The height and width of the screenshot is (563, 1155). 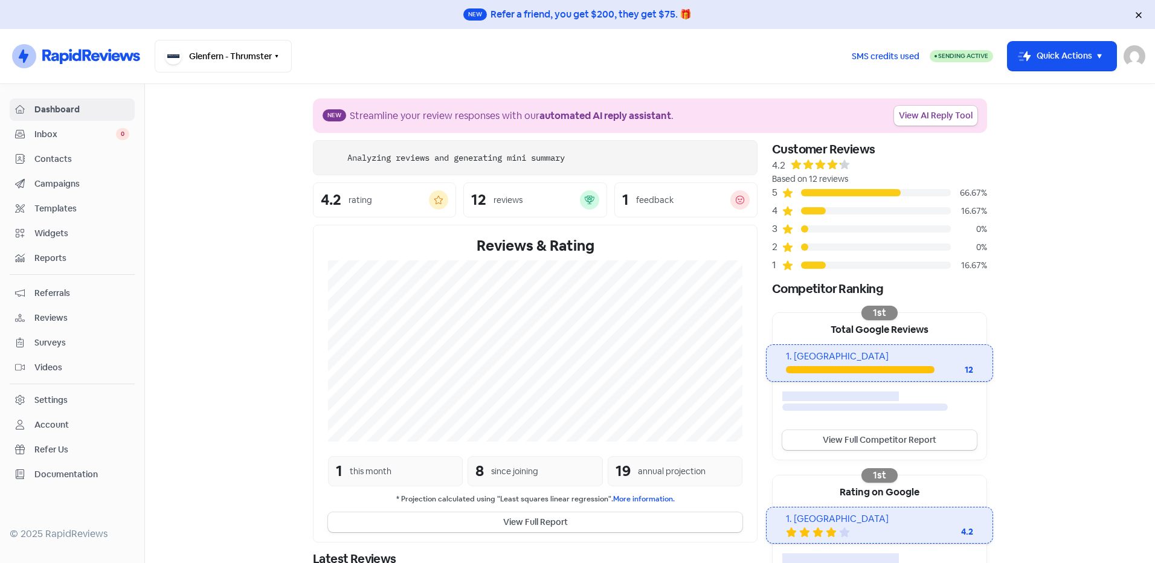 What do you see at coordinates (686, 200) in the screenshot?
I see `a: 1feedback` at bounding box center [686, 200].